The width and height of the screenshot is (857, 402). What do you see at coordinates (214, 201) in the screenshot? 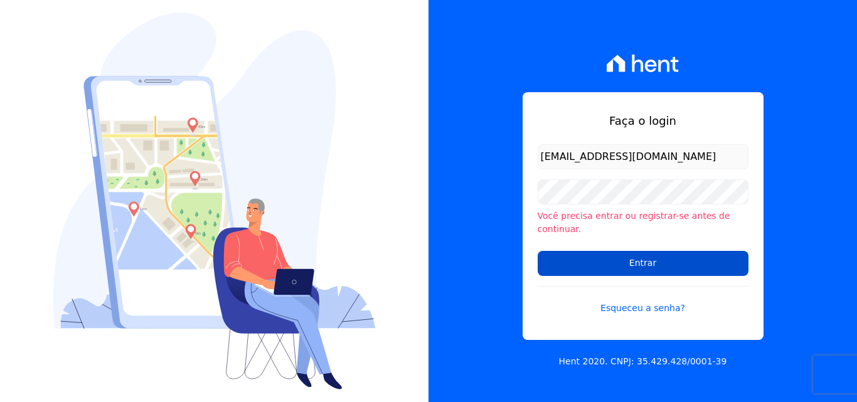
I see `img: Login` at bounding box center [214, 201].